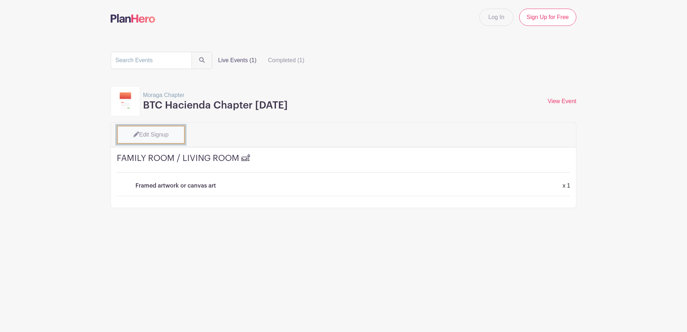 The image size is (687, 332). What do you see at coordinates (125, 101) in the screenshot?
I see `img: template1-1d21723ccb758f65a6d8259e202d49bdc7f234ccb9e8d82b8a0d19d031dd5428.svg` at bounding box center [125, 101].